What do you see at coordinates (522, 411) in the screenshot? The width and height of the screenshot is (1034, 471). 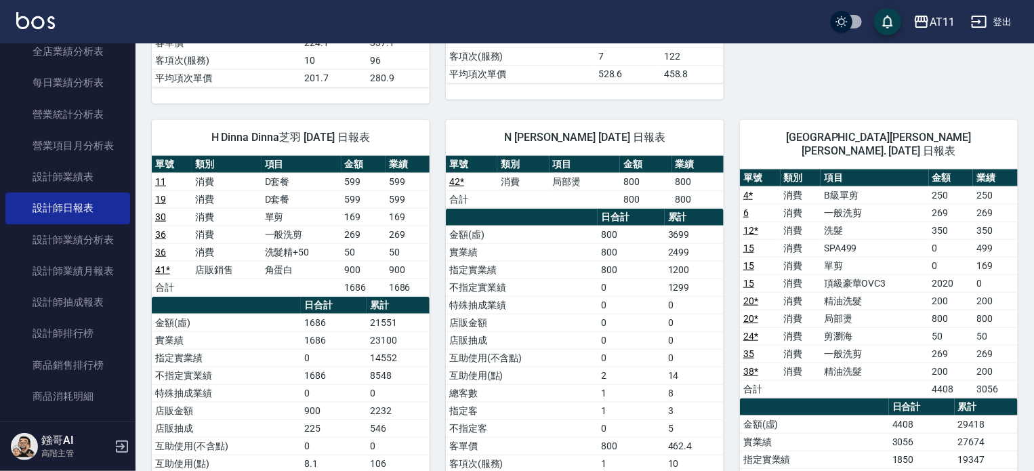 I see `td: 指定客` at bounding box center [522, 411].